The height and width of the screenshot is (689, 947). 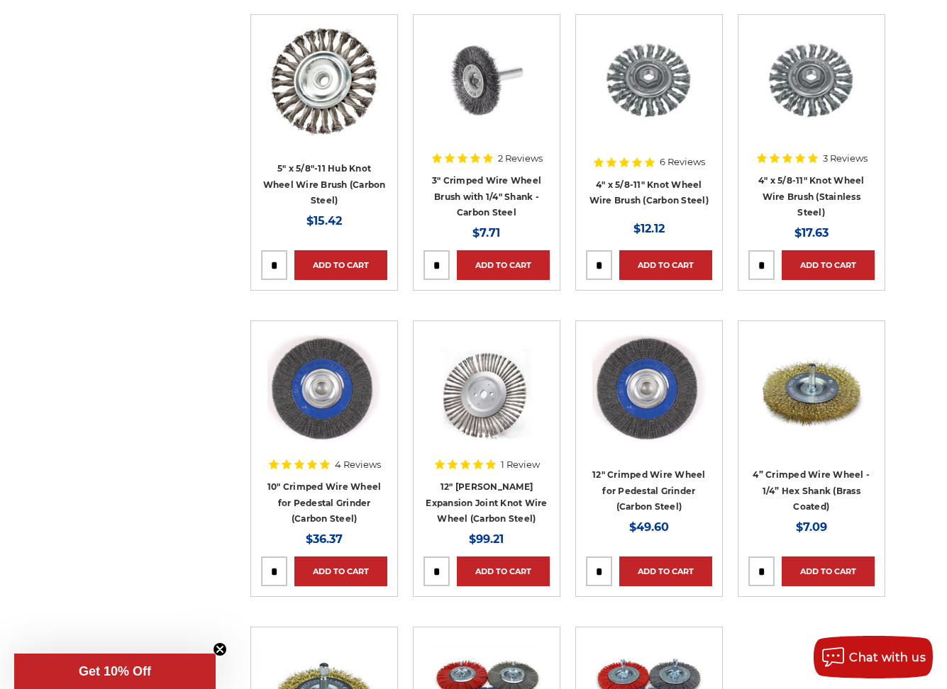 What do you see at coordinates (649, 527) in the screenshot?
I see `span: $49.60` at bounding box center [649, 527].